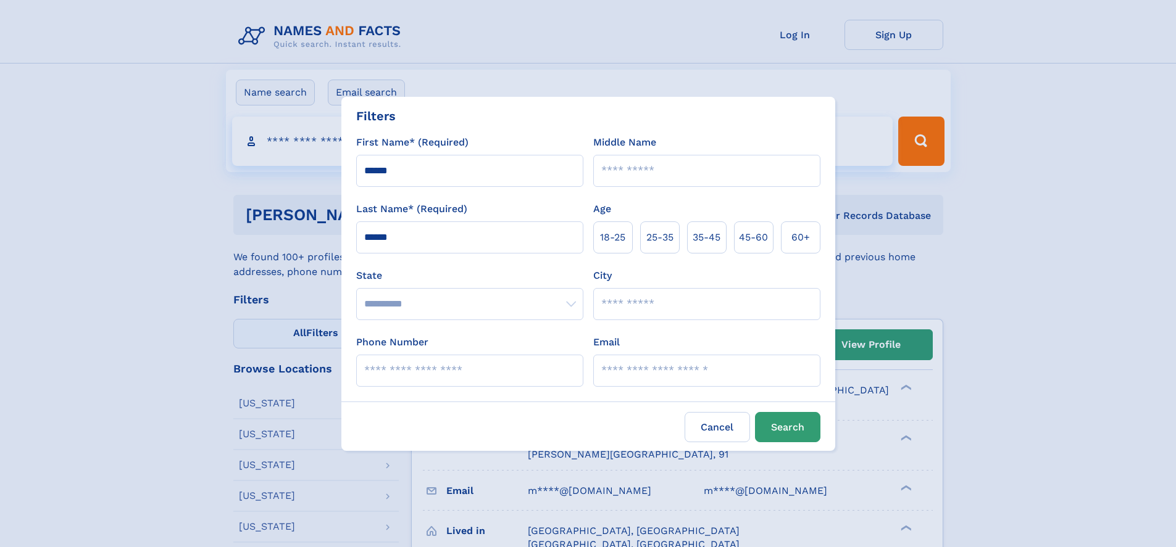 The width and height of the screenshot is (1176, 547). Describe the element at coordinates (753, 238) in the screenshot. I see `span: 45‑60` at that location.